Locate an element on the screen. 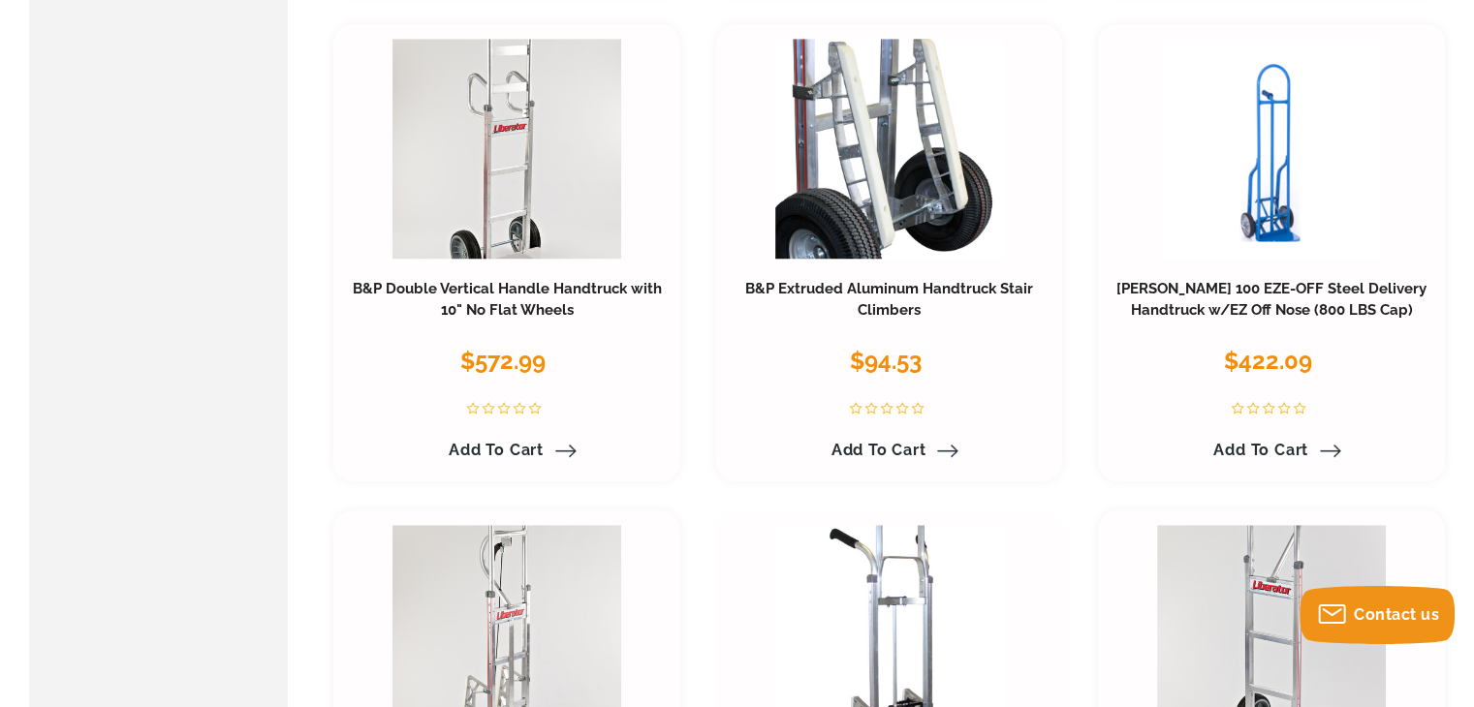 This screenshot has width=1474, height=707. a: B&P Double Vertical Handle Handtruck with 10" No Flat Wheels is located at coordinates (506, 299).